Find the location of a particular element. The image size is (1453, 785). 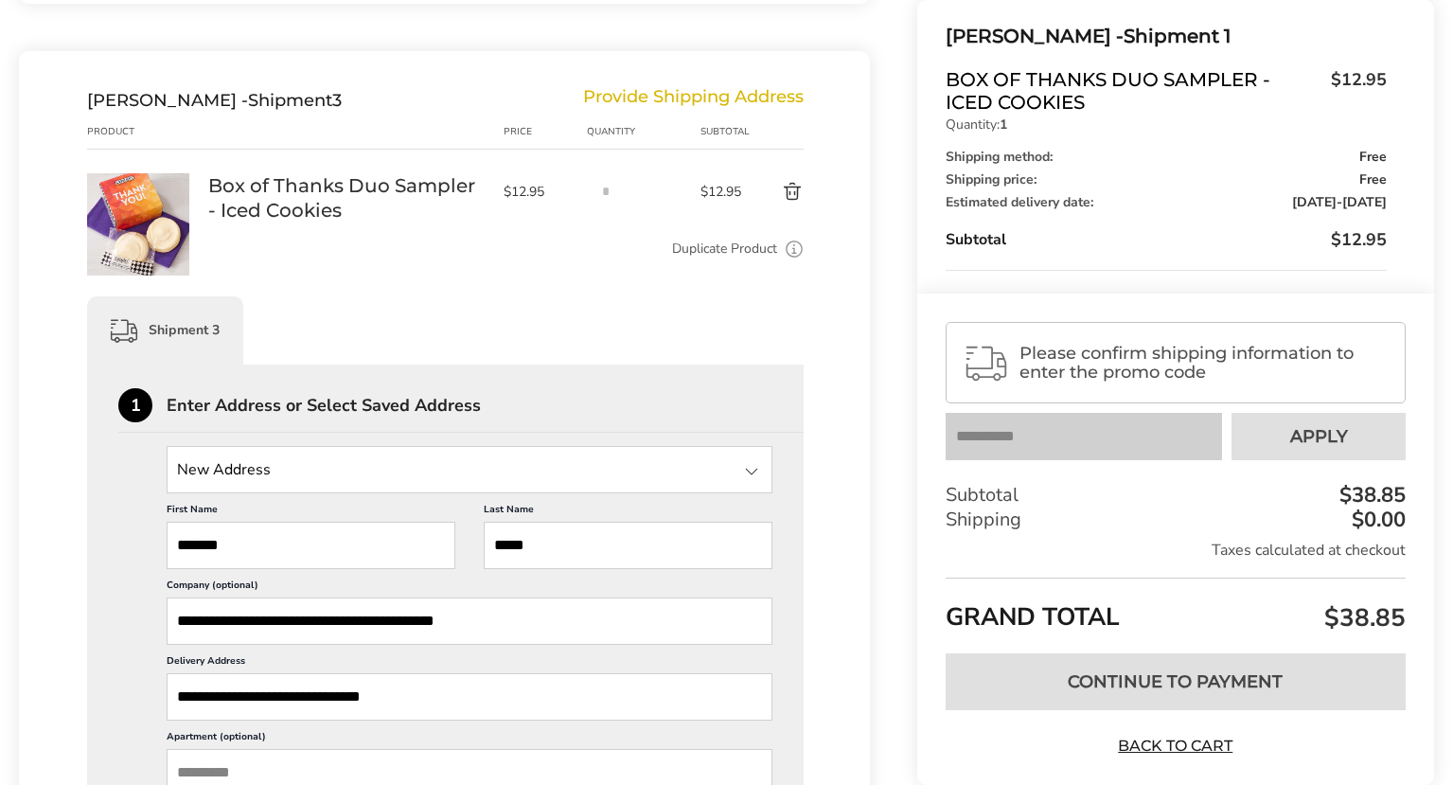

div: Quantity is located at coordinates (644, 132).